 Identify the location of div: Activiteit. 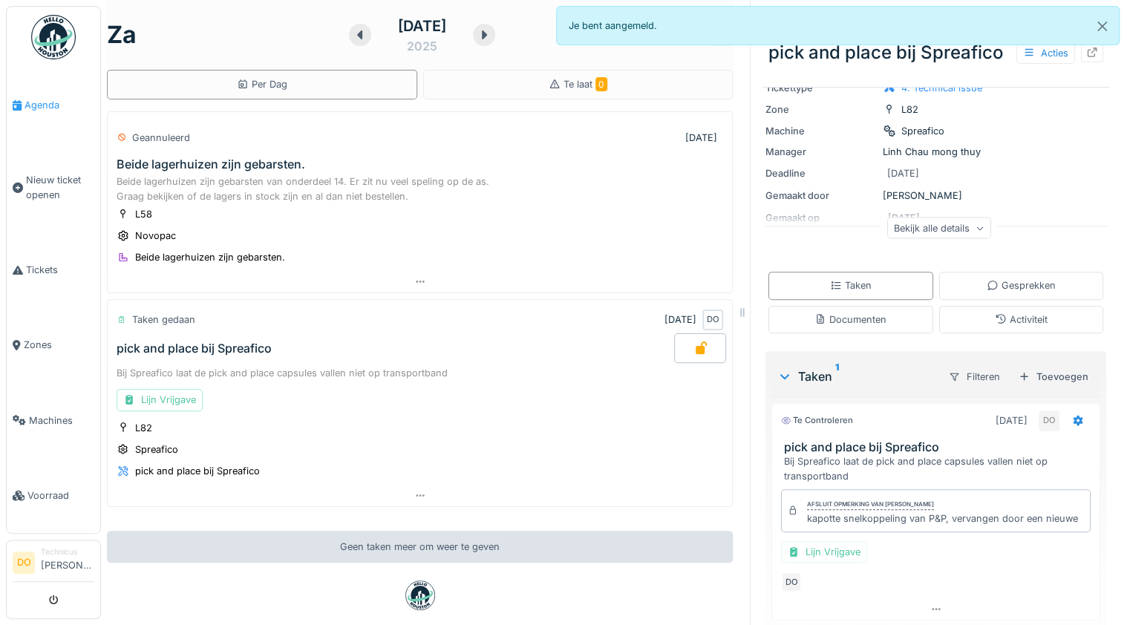
(1021, 319).